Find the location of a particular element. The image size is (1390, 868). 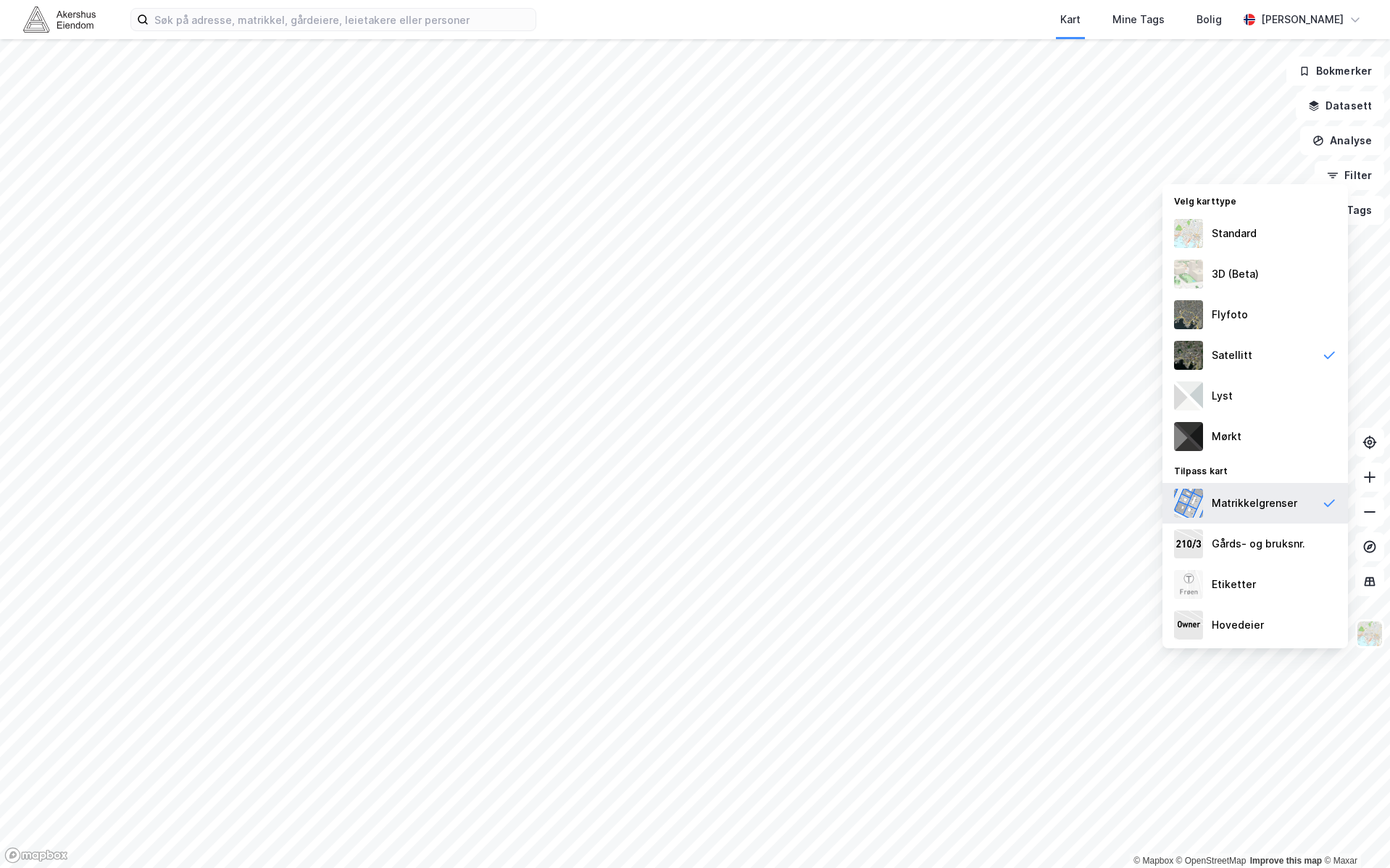

img: luj3wr1y2y3+OchiMxRmMxRlscgabnMEmZ7DJGWxyBpucwSZnsMkZbHIGm5zBJmewyRlscgabnMEmZ7DJGWxyBpucwSZnsMkZ... is located at coordinates (1189, 396).